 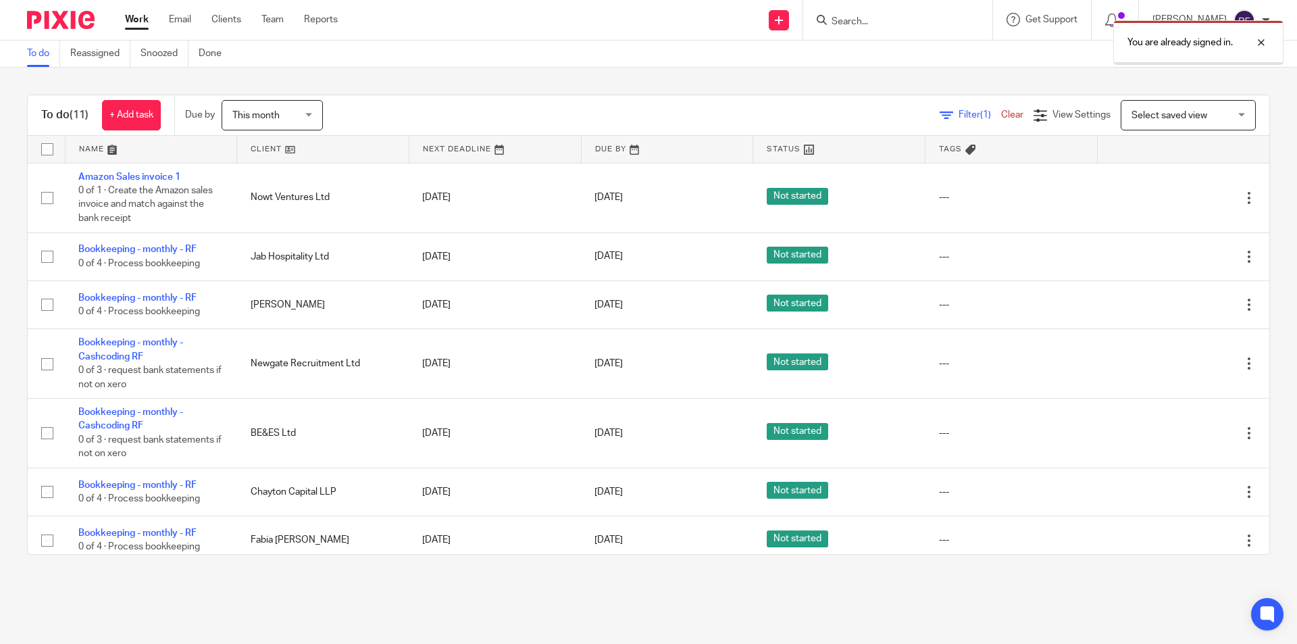 I want to click on span: View Settings, so click(x=1081, y=115).